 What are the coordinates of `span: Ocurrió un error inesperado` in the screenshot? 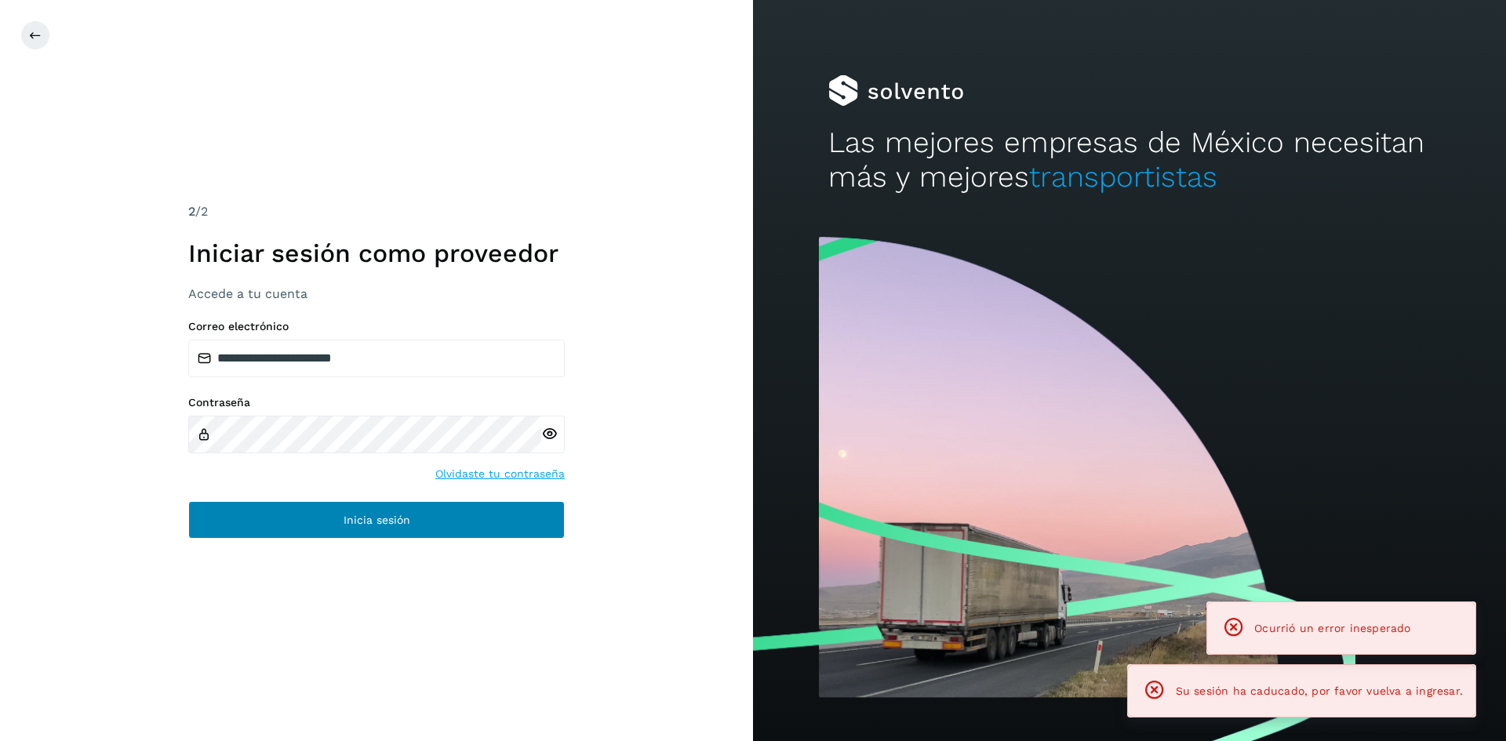 It's located at (1332, 628).